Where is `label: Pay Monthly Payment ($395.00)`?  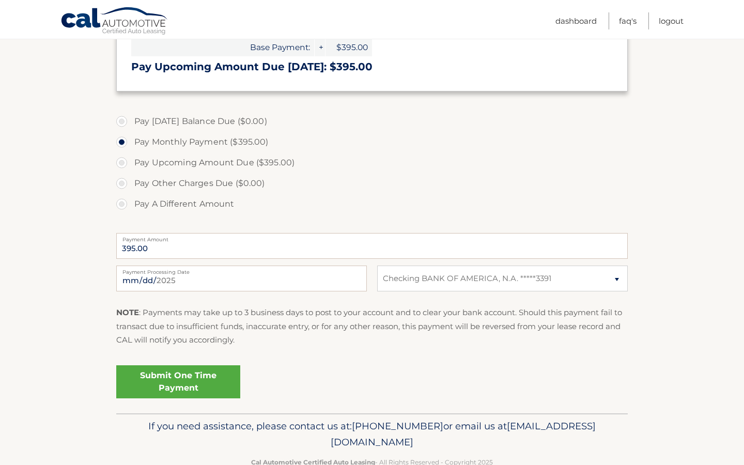 label: Pay Monthly Payment ($395.00) is located at coordinates (372, 142).